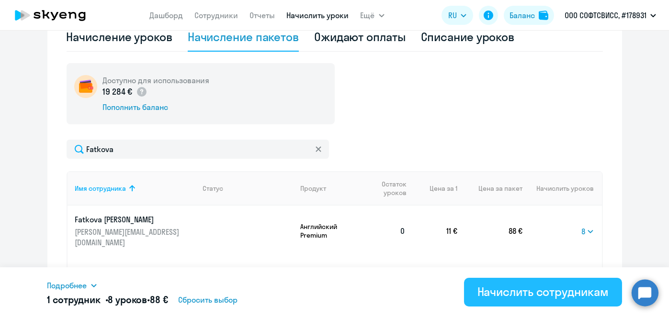 The image size is (669, 317). Describe the element at coordinates (156, 80) in the screenshot. I see `h5: Доступно для использования` at that location.